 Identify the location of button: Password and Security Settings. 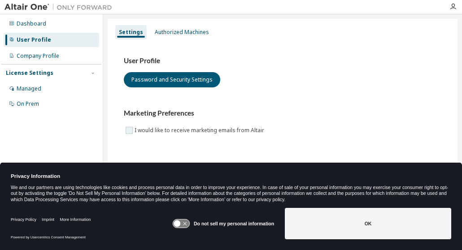
(172, 80).